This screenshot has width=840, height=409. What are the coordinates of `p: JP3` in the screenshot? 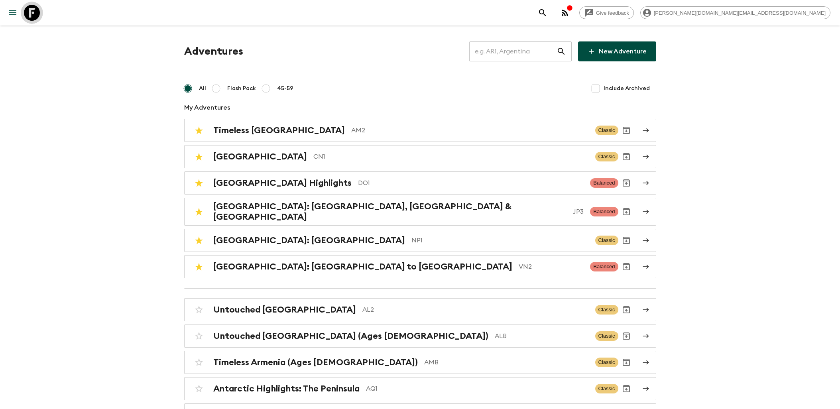 It's located at (578, 212).